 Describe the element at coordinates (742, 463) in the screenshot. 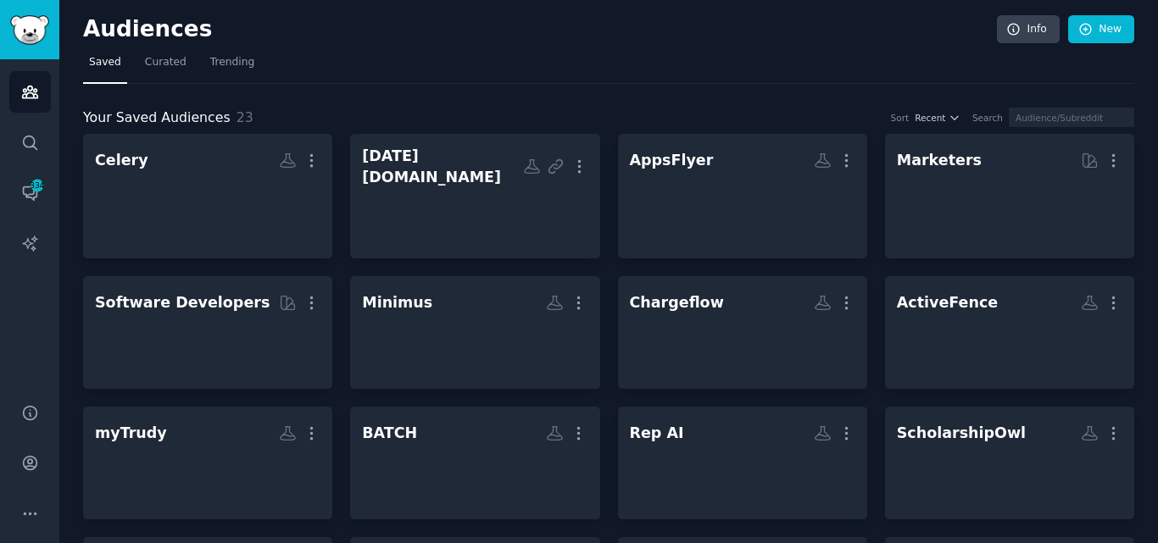

I see `a: Rep AI` at that location.